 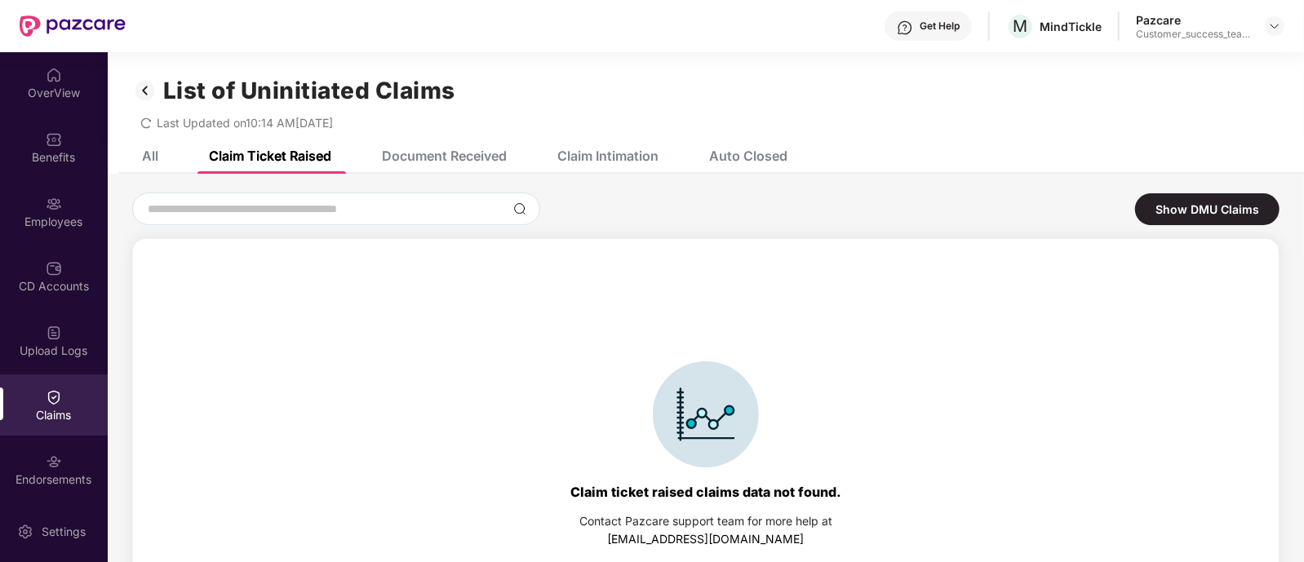 What do you see at coordinates (54, 268) in the screenshot?
I see `img: svg+xml;base64,PHN2ZyBpZD0iQ0RfQWNjb3VudHMiIGRhdGEtbmFtZT0iQ0QgQWNjb3VudHMiIHhtbG5zPSJodHRwOi8vd3...` at bounding box center [54, 268].